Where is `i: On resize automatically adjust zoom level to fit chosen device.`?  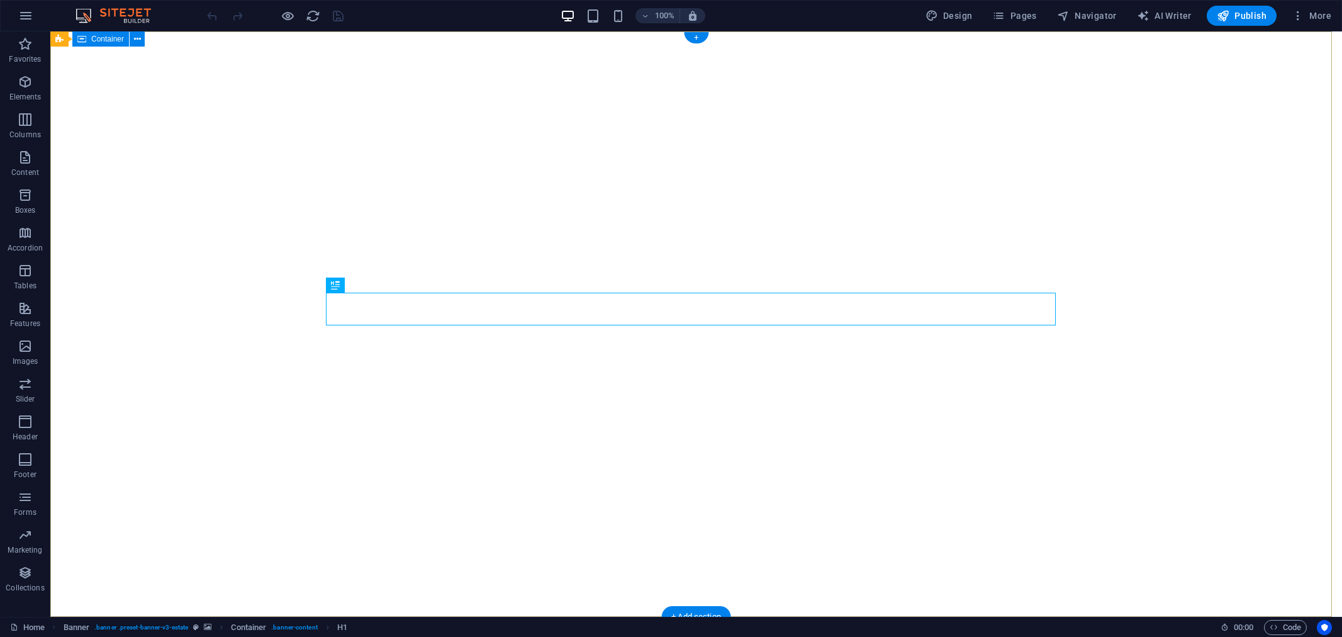
i: On resize automatically adjust zoom level to fit chosen device. is located at coordinates (693, 16).